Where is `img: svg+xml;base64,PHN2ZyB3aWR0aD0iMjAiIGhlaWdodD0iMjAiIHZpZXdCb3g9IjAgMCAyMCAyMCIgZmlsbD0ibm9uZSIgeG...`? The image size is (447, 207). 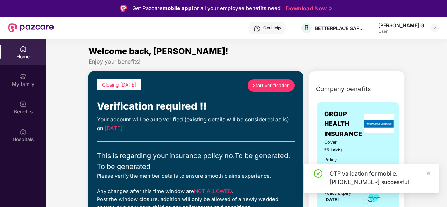 img: svg+xml;base64,PHN2ZyB3aWR0aD0iMjAiIGhlaWdodD0iMjAiIHZpZXdCb3g9IjAgMCAyMCAyMCIgZmlsbD0ibm9uZSIgeG... is located at coordinates (23, 77).